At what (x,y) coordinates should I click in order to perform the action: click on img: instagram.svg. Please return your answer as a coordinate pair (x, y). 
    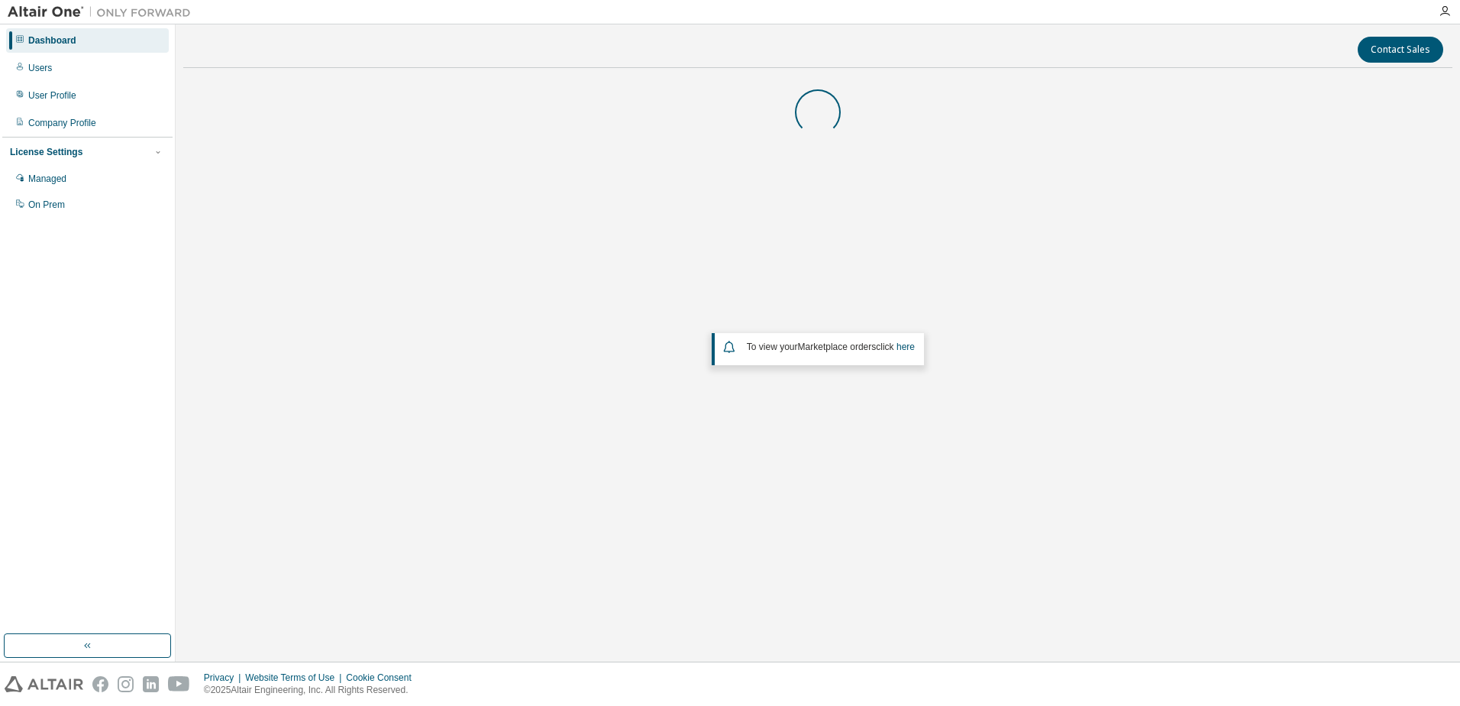
    Looking at the image, I should click on (125, 683).